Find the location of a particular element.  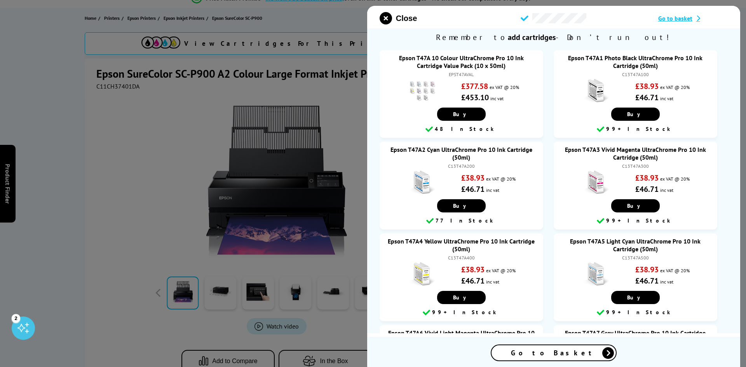

img: Epson T47A5 Light Cyan UltraChrome Pro 10 Ink Cartridge (50ml) is located at coordinates (597, 274).